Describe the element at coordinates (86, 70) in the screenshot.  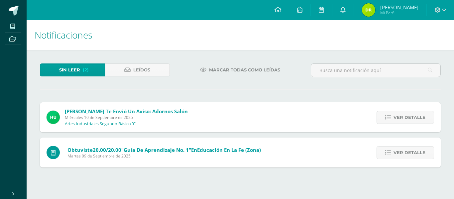
I see `span: (2)` at that location.